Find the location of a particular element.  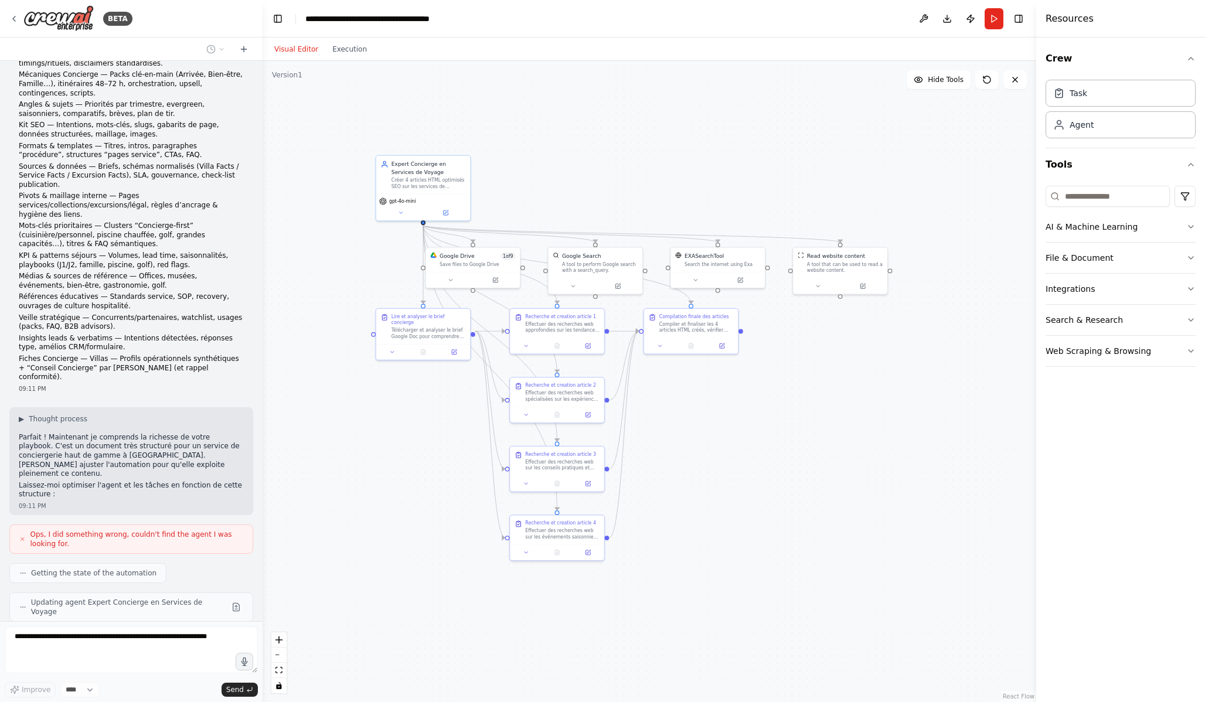

button: Hide Tools is located at coordinates (939, 80).